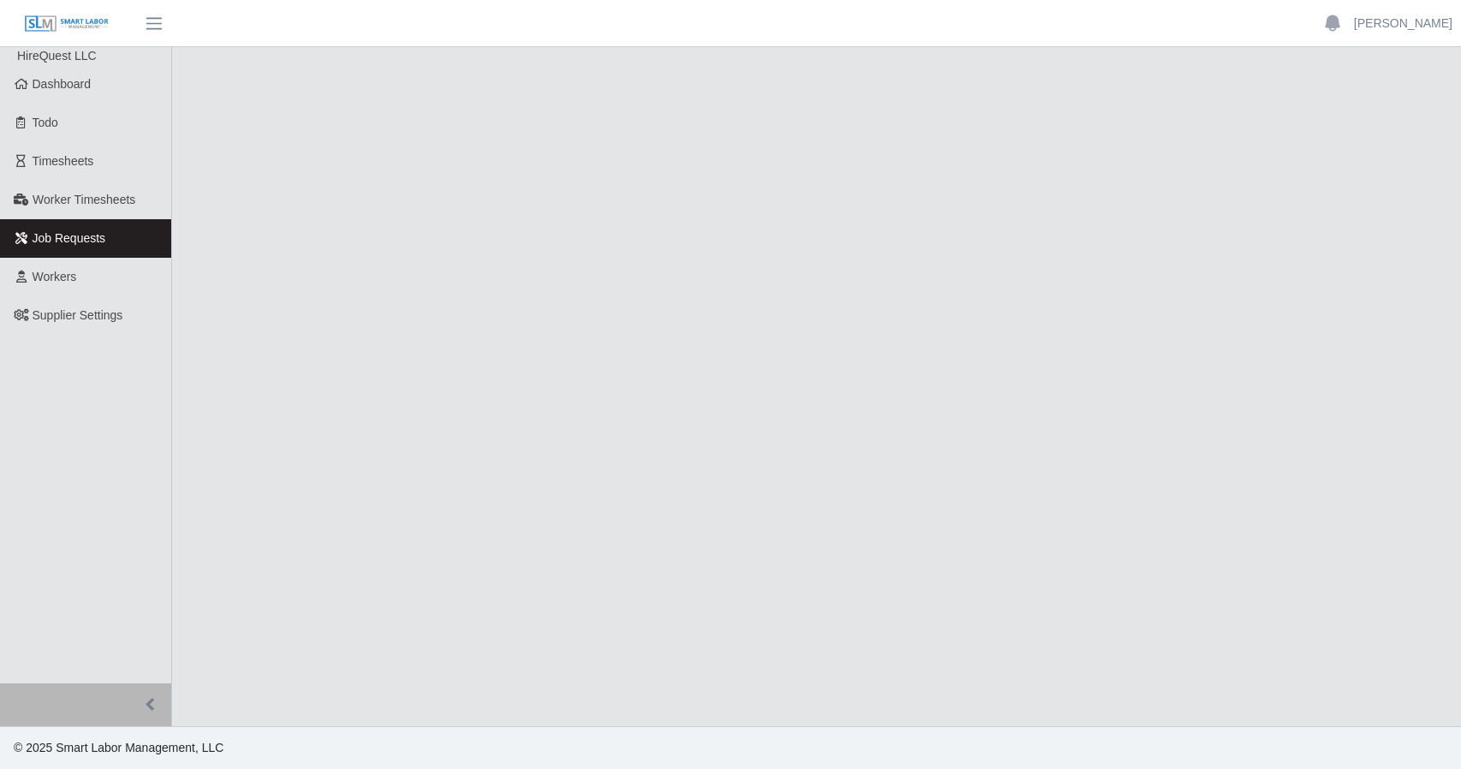 The height and width of the screenshot is (769, 1461). What do you see at coordinates (69, 238) in the screenshot?
I see `span: Job Requests` at bounding box center [69, 238].